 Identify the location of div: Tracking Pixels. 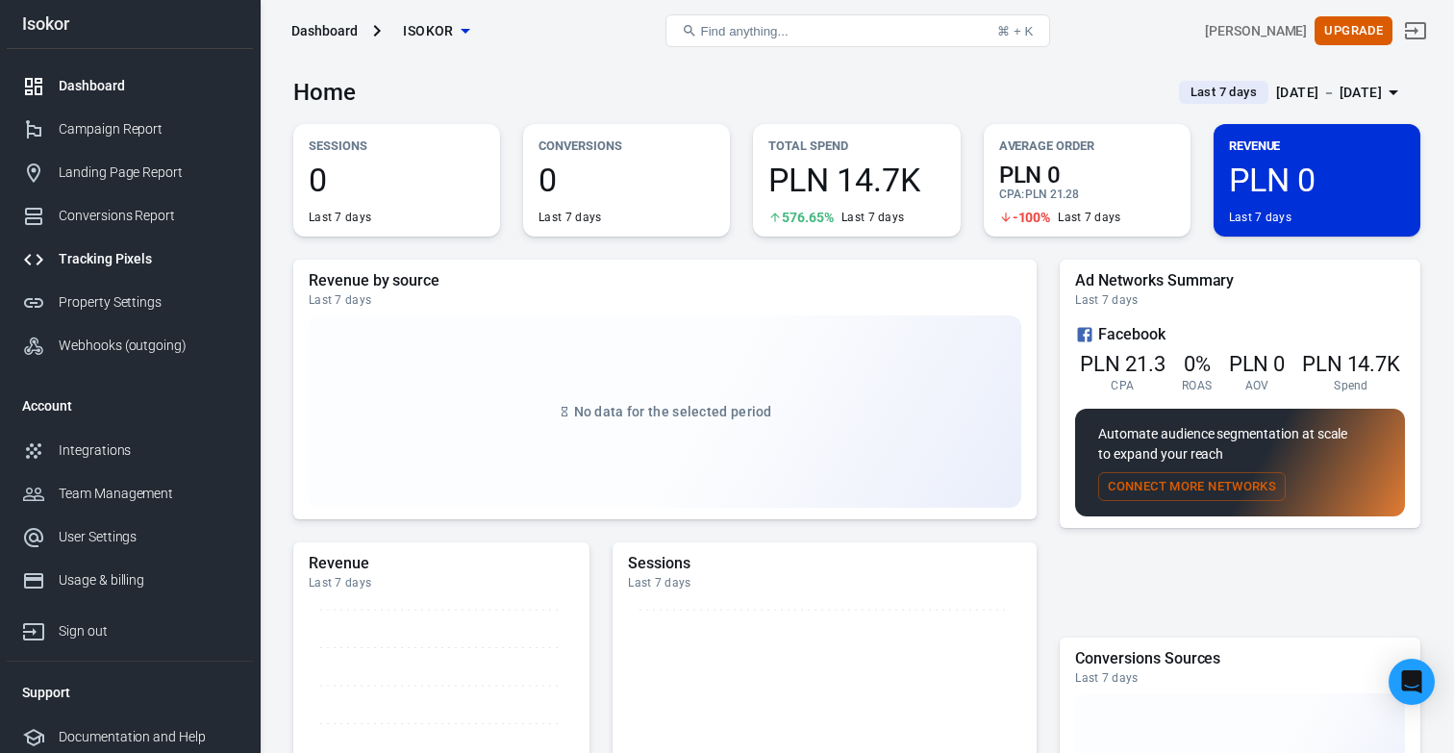
(148, 259).